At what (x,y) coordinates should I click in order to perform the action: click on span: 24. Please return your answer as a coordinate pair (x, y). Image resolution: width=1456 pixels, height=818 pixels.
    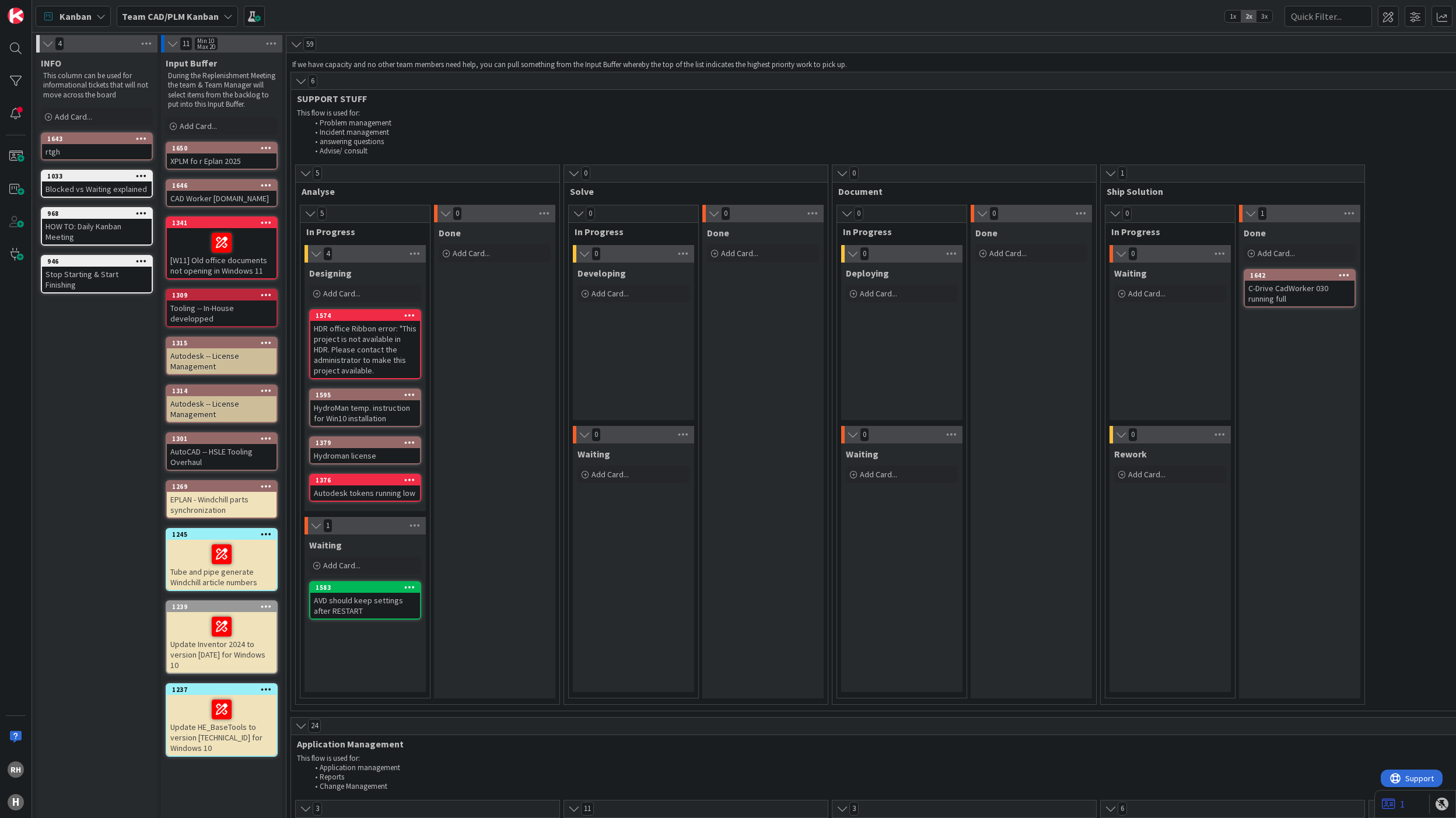
    Looking at the image, I should click on (315, 726).